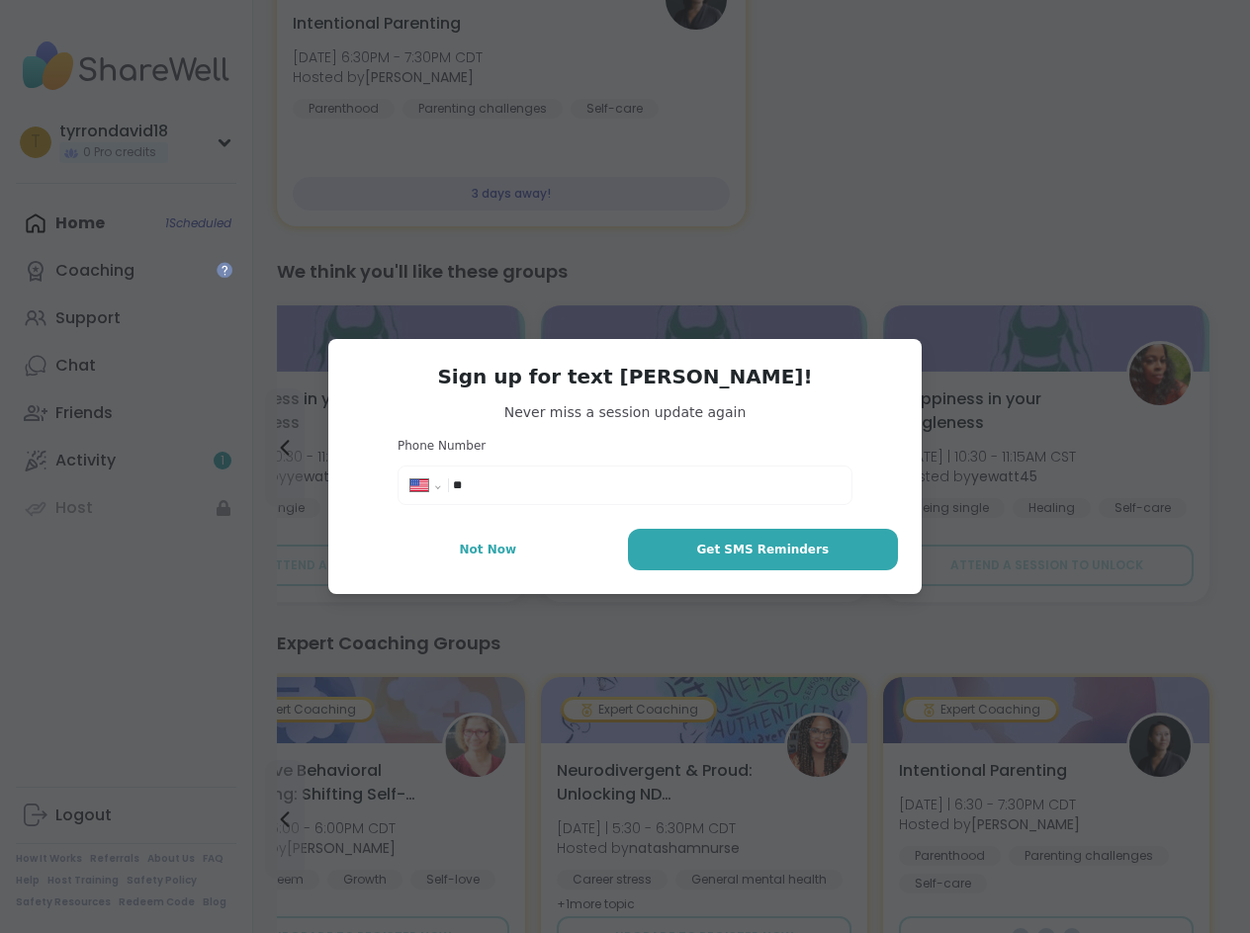 The image size is (1250, 933). Describe the element at coordinates (487, 550) in the screenshot. I see `button: Not Now` at that location.